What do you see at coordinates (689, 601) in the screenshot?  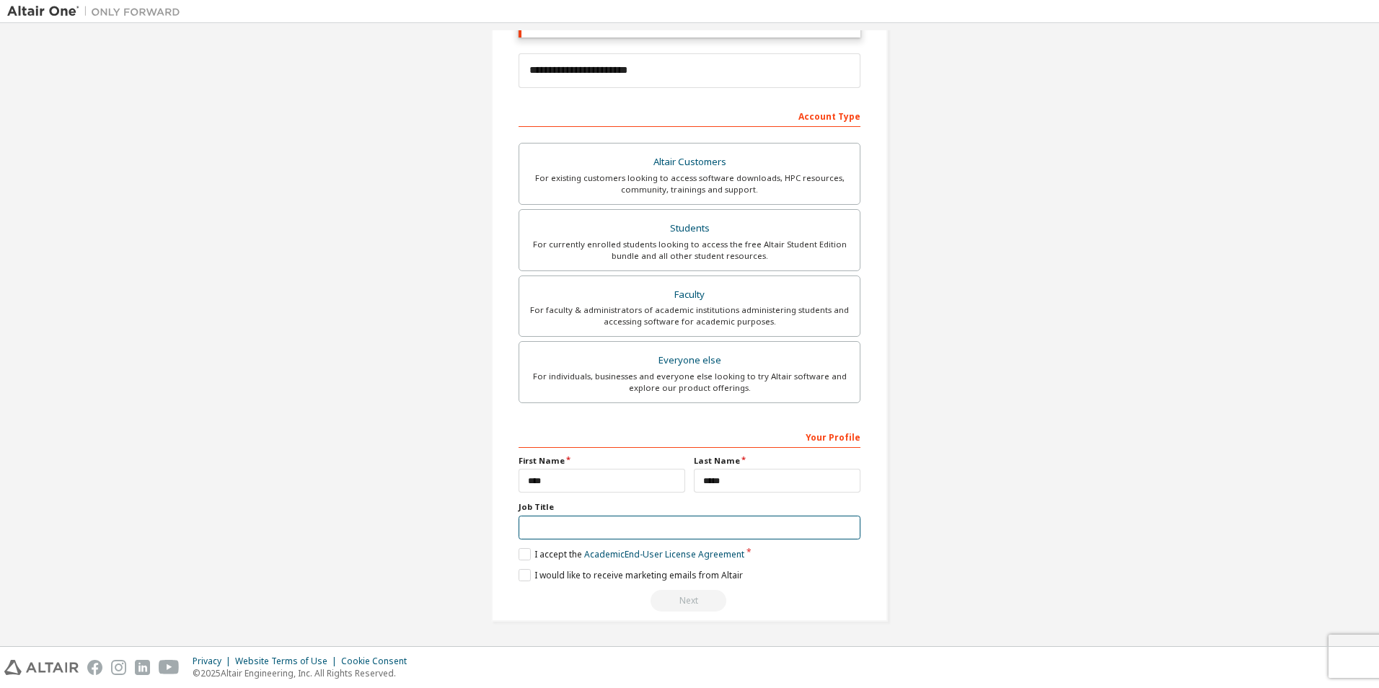 I see `div: Email already exists` at bounding box center [689, 601].